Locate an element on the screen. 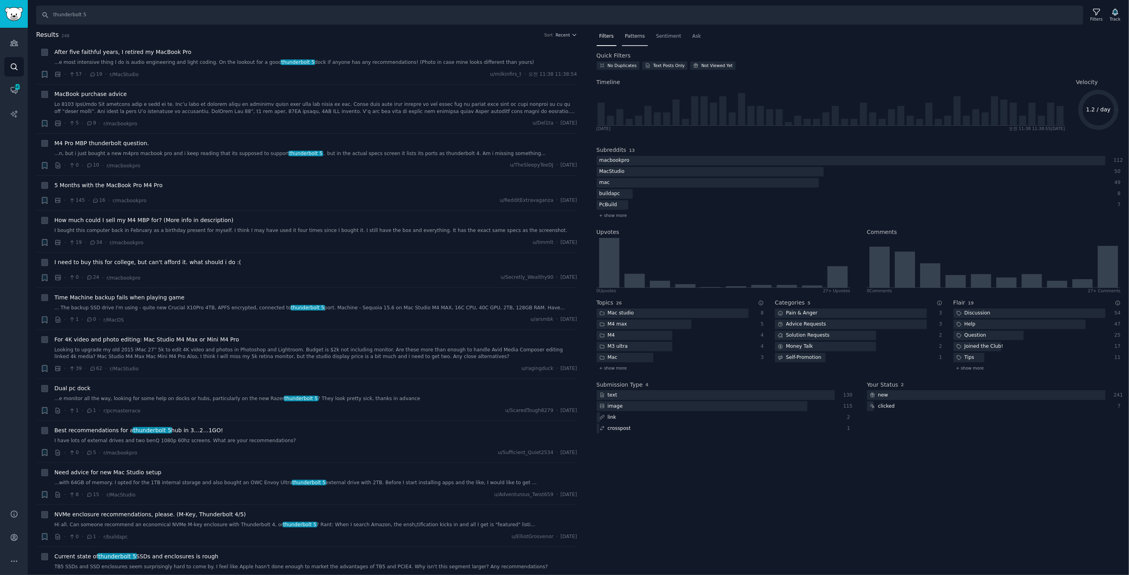 This screenshot has height=575, width=1129. span: 39 is located at coordinates (75, 369).